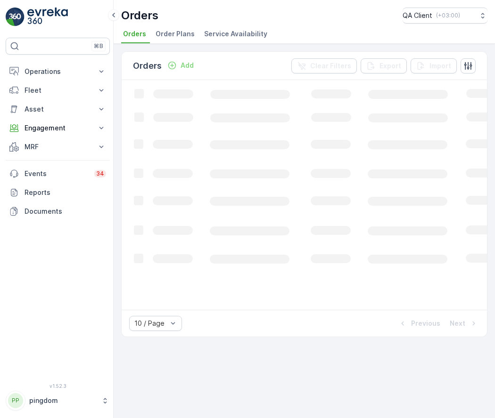 The width and height of the screenshot is (495, 418). What do you see at coordinates (180, 65) in the screenshot?
I see `button: Add` at bounding box center [180, 65].